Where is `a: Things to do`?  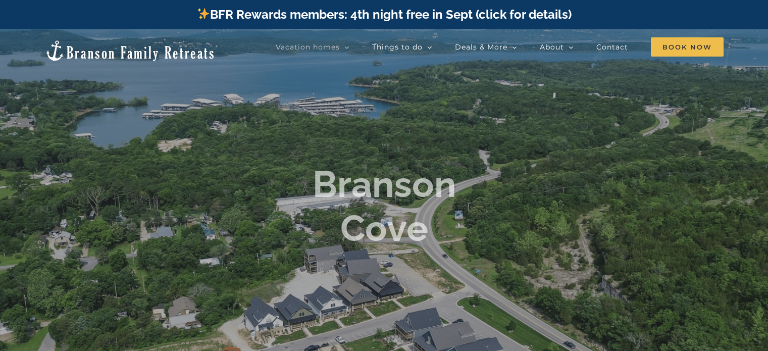 a: Things to do is located at coordinates (402, 47).